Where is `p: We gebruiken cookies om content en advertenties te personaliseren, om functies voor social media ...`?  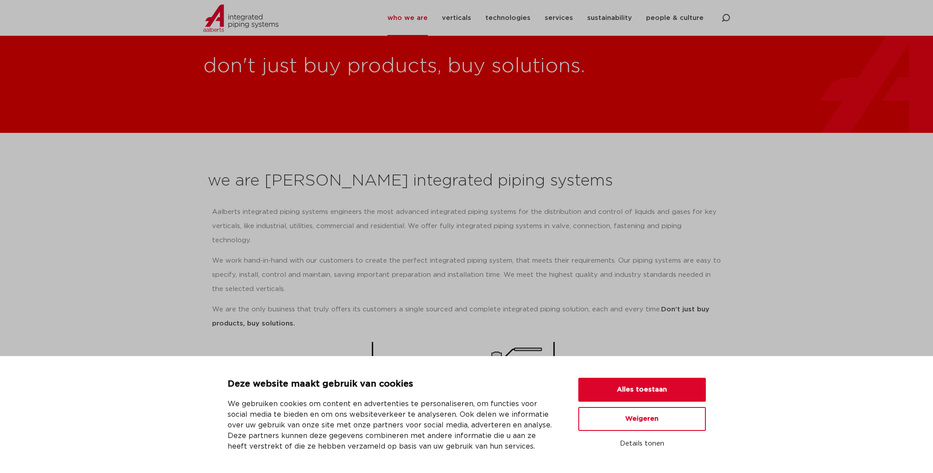
p: We gebruiken cookies om content en advertenties te personaliseren, om functies voor social media ... is located at coordinates (392, 425).